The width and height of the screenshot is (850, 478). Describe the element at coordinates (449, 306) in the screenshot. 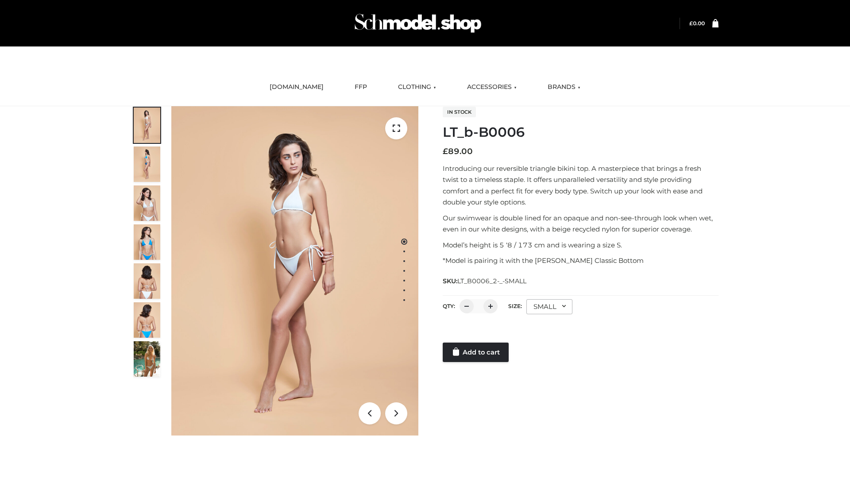

I see `label: QTY:` at that location.